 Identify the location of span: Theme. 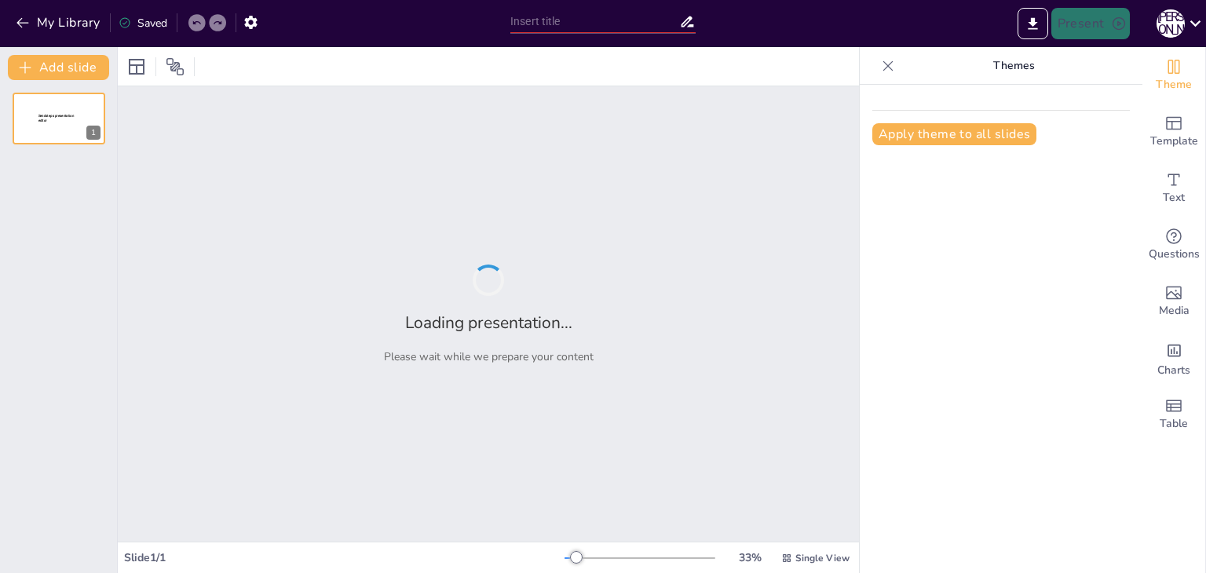
(1173, 85).